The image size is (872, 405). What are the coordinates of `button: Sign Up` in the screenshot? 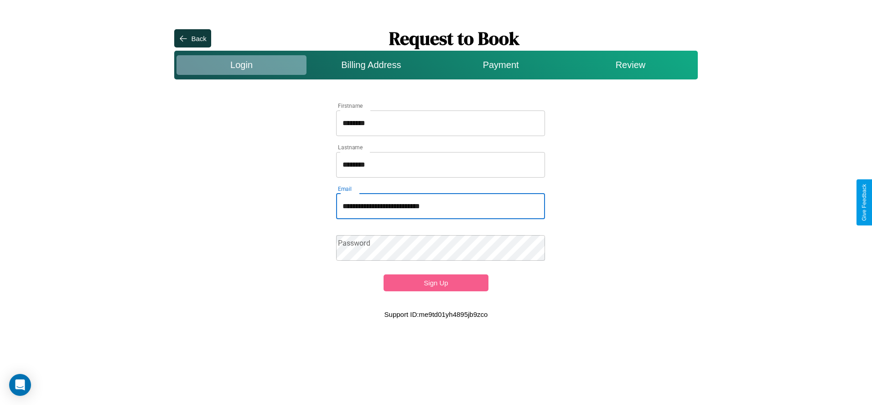 It's located at (436, 282).